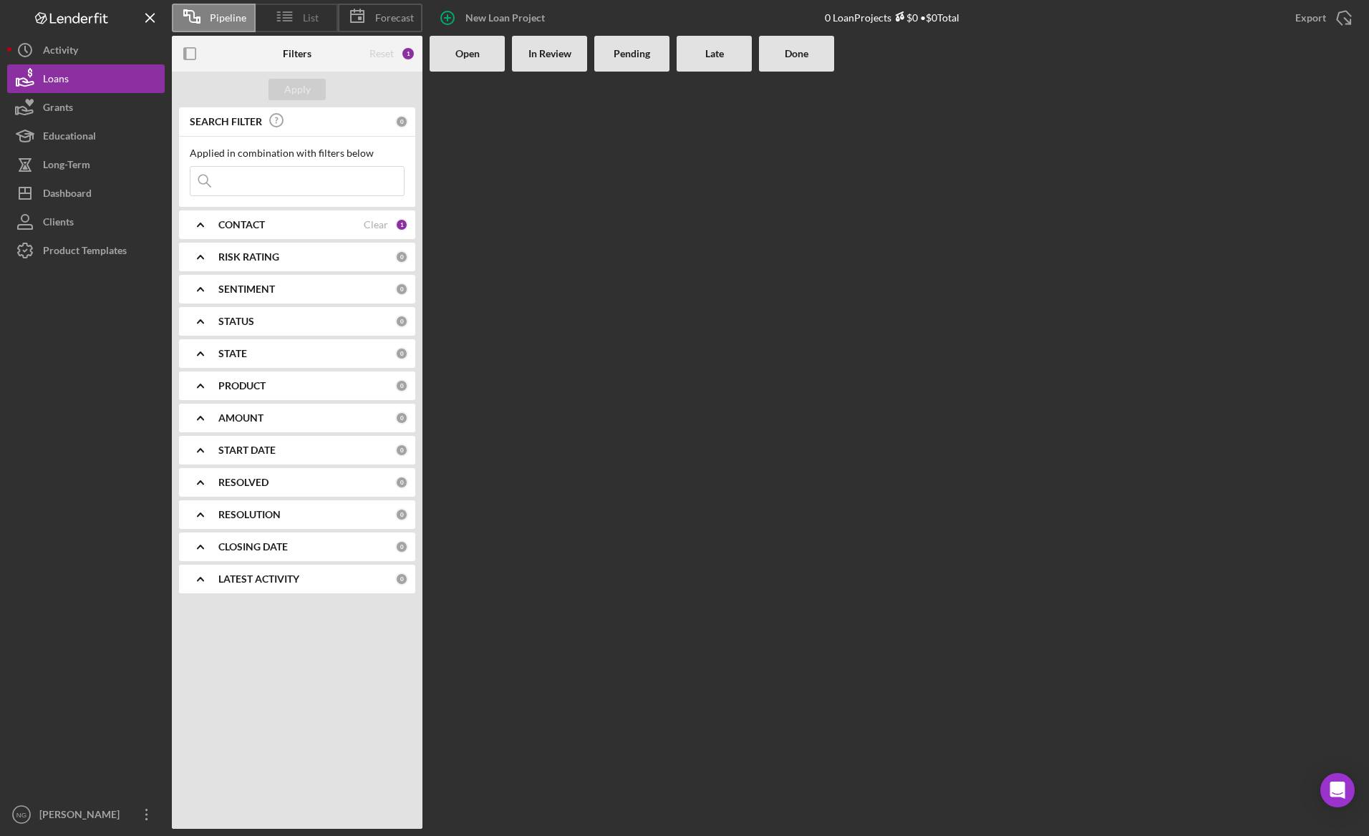  I want to click on a: Activity, so click(86, 50).